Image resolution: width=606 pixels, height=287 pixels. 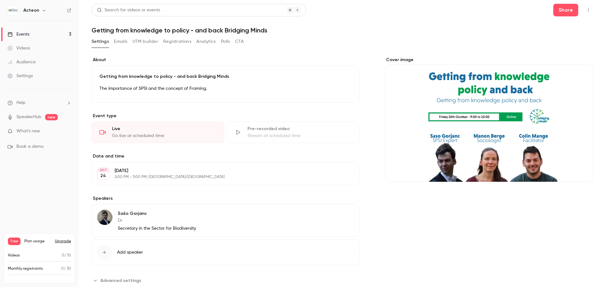 I want to click on div: Videos, so click(x=19, y=48).